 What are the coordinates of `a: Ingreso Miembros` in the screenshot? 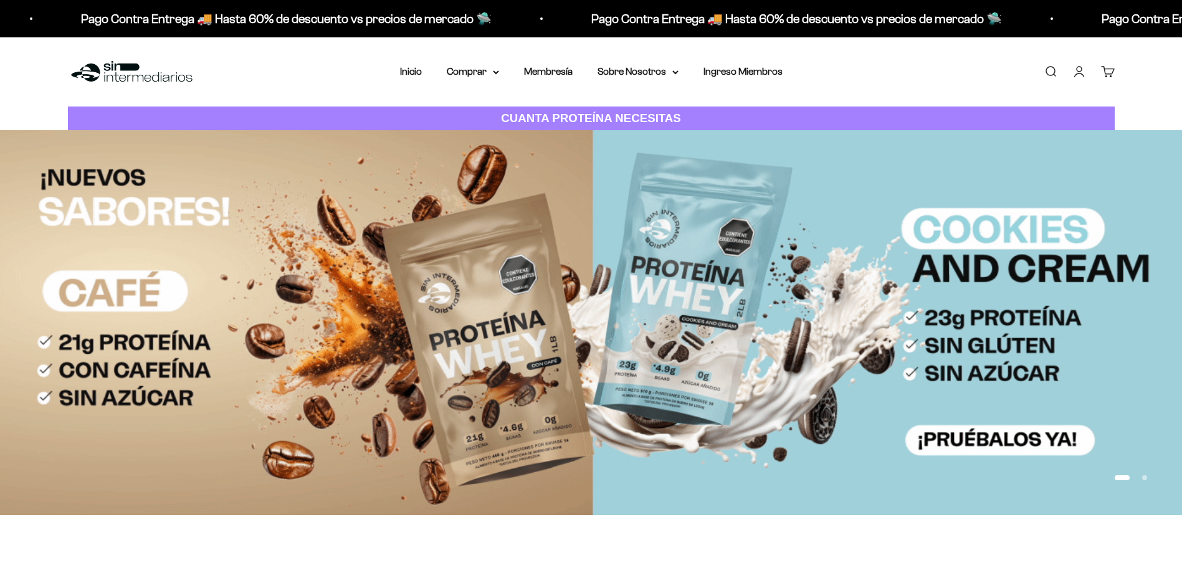 It's located at (743, 71).